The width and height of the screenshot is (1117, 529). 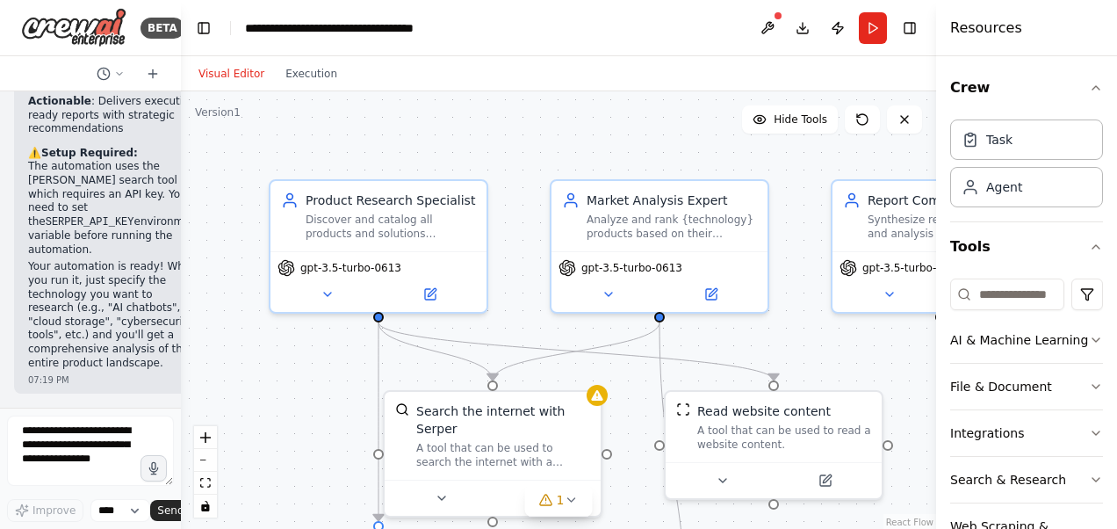 I want to click on strong: Actionable, so click(x=60, y=101).